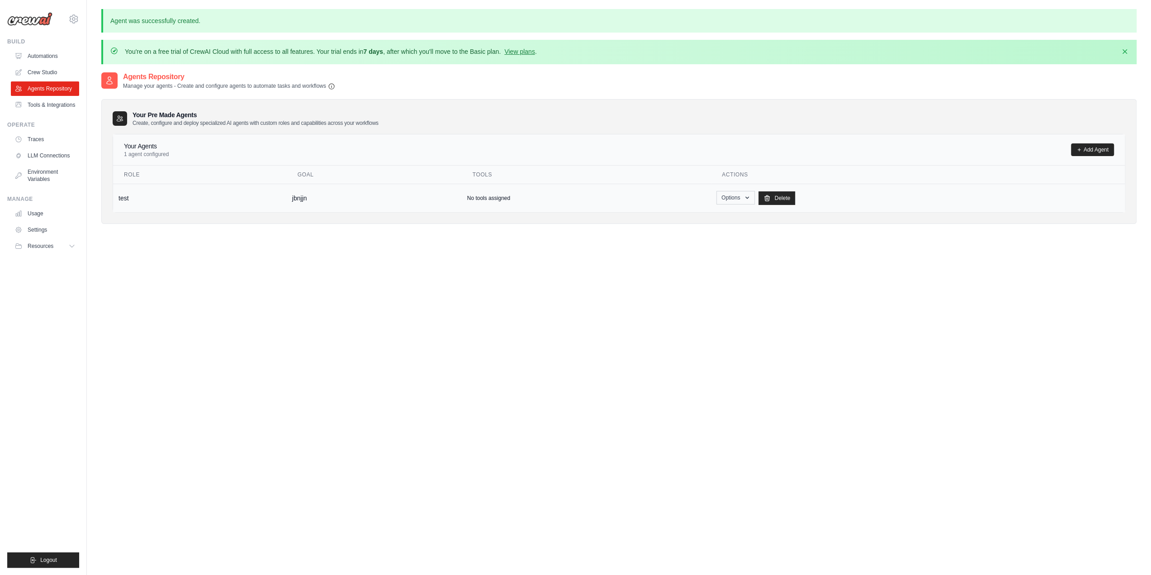 The width and height of the screenshot is (1151, 575). What do you see at coordinates (45, 230) in the screenshot?
I see `a: Settings` at bounding box center [45, 230].